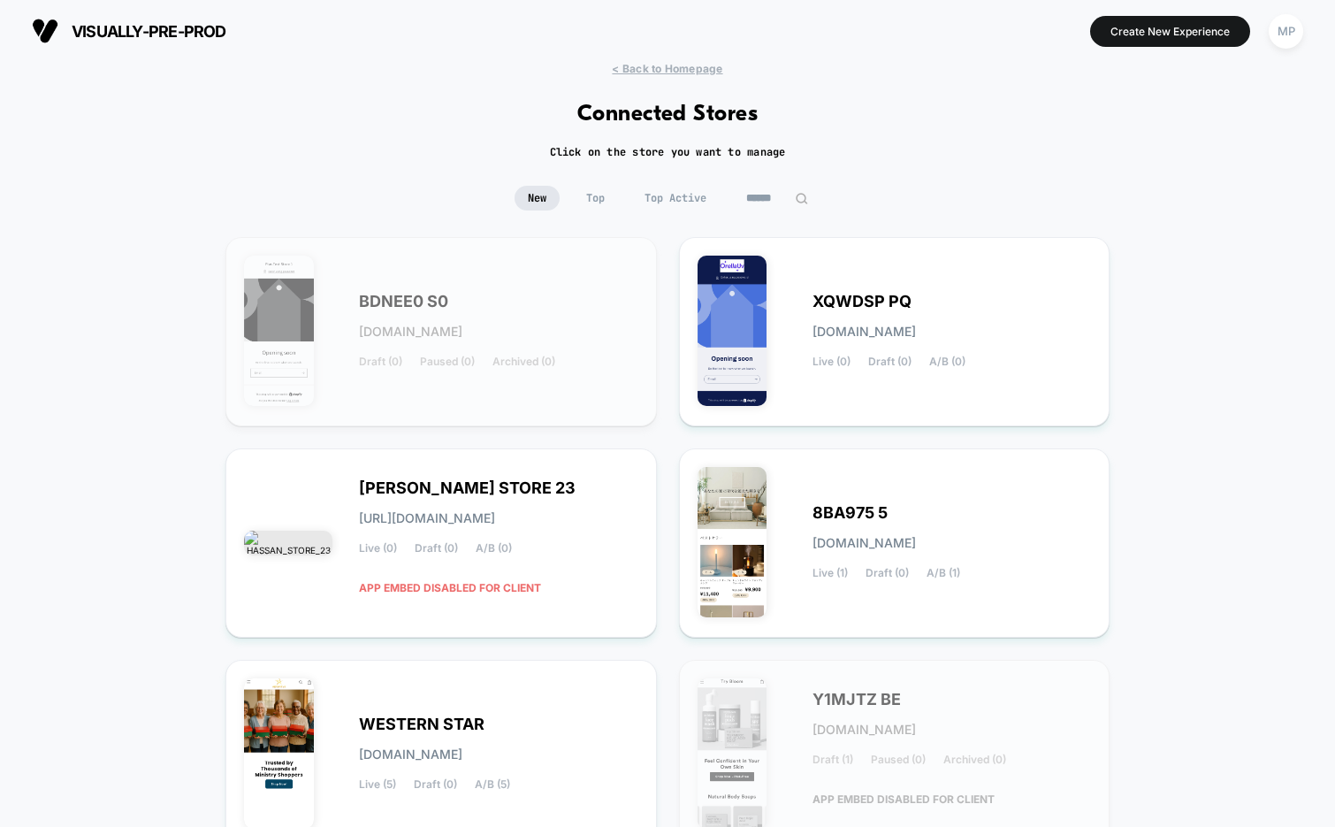 The height and width of the screenshot is (827, 1335). What do you see at coordinates (422, 724) in the screenshot?
I see `span: WESTERN STAR` at bounding box center [422, 724].